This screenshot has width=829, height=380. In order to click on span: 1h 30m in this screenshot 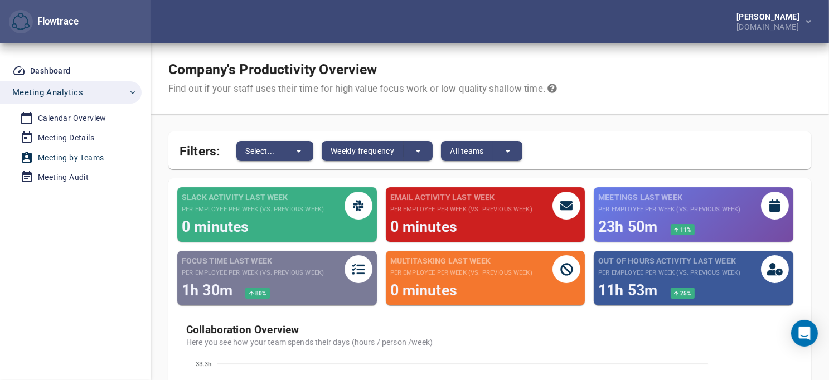, I will do `click(209, 290)`.